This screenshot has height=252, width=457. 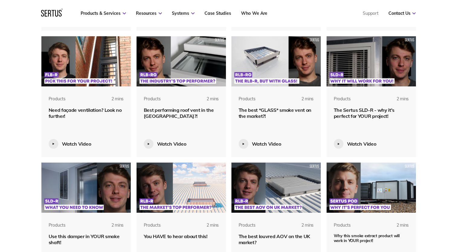 I want to click on span: Why this smoke extract product will work in YOUR project!, so click(x=367, y=238).